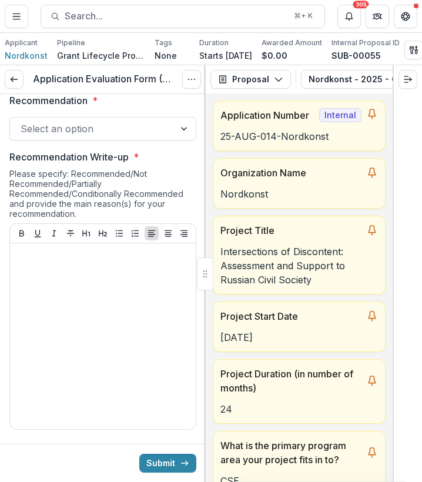 This screenshot has height=482, width=422. I want to click on p: Internal Proposal ID, so click(366, 43).